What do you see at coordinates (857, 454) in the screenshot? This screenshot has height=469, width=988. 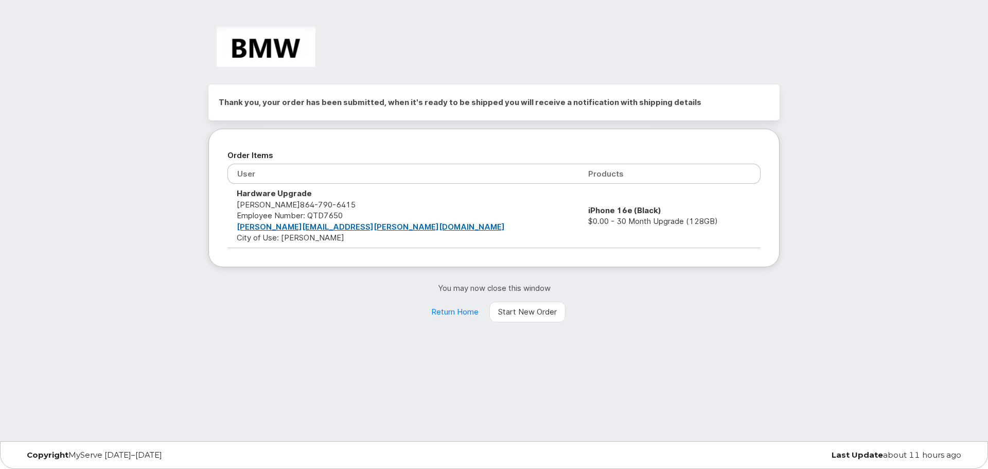 I see `strong: Last Update` at bounding box center [857, 454].